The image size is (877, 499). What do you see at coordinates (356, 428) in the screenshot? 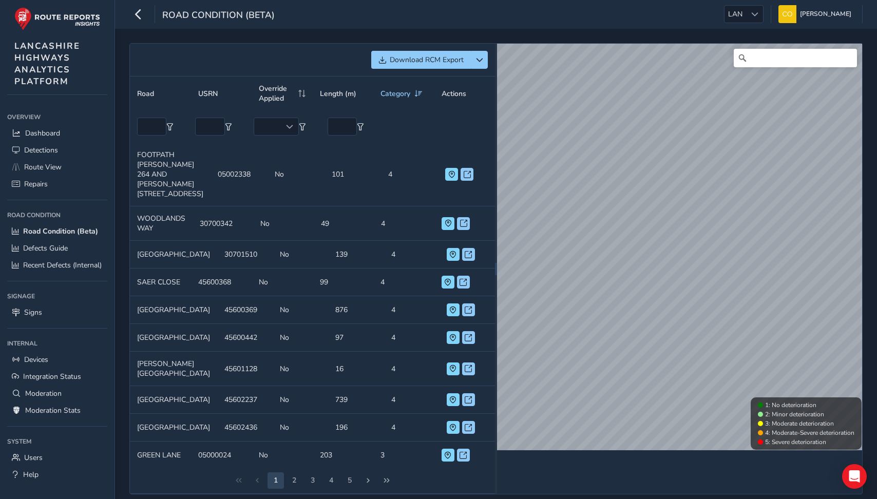
I see `td: 196` at bounding box center [356, 428].